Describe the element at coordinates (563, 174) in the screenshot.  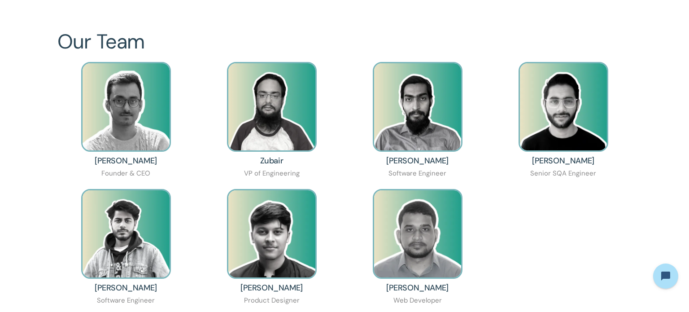
I see `div: Senior SQA Engineer` at that location.